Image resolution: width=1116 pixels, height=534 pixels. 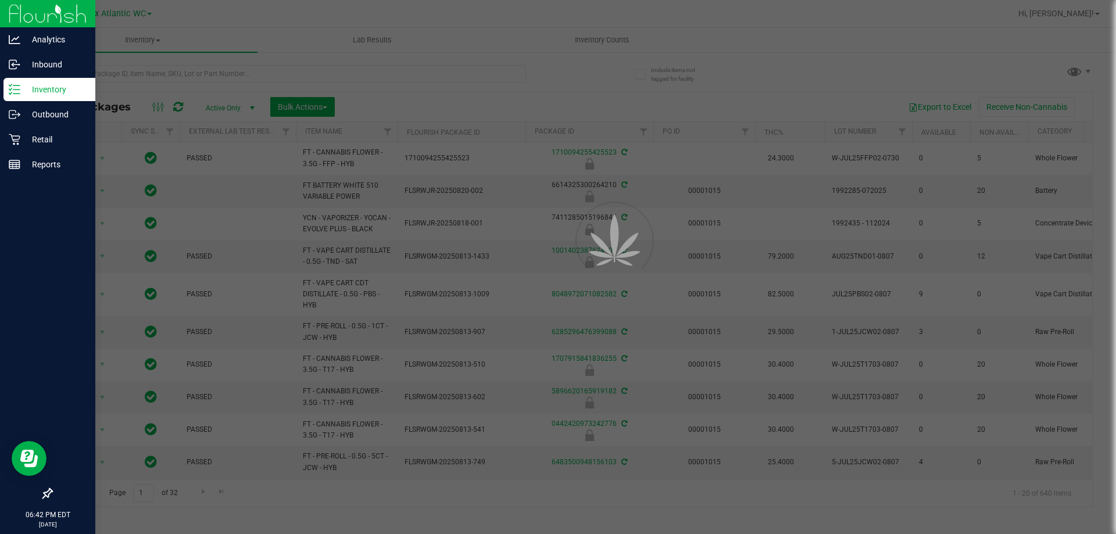 I want to click on inline-svg: Analytics, so click(x=15, y=40).